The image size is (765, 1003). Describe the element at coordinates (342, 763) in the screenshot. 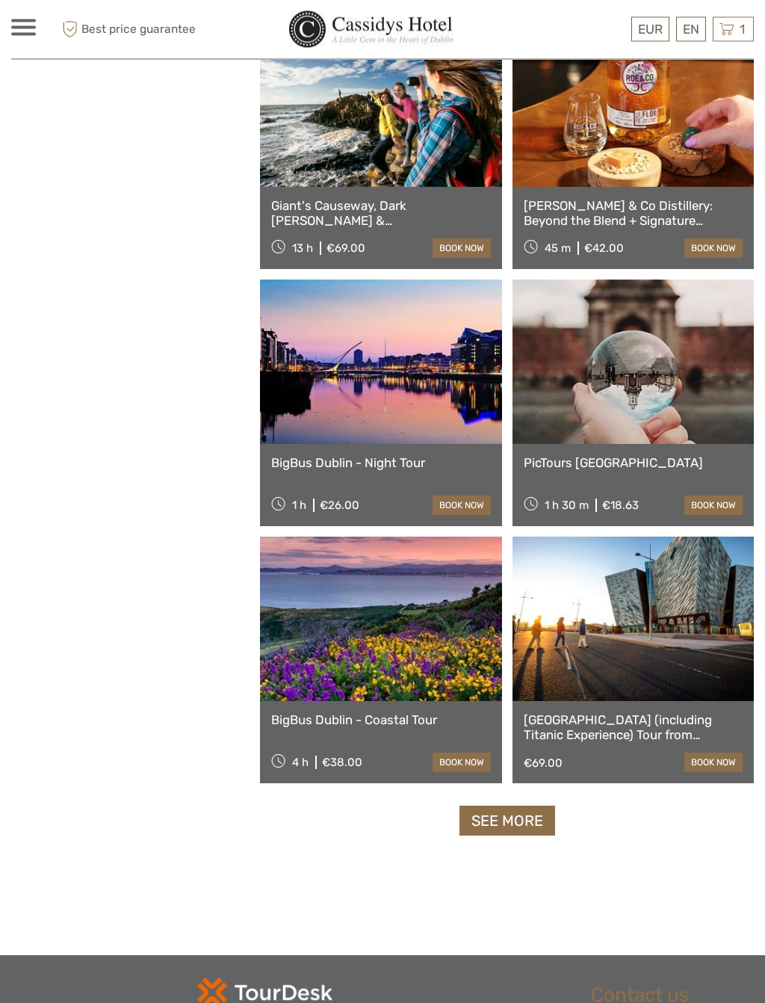

I see `div: €38.00` at that location.